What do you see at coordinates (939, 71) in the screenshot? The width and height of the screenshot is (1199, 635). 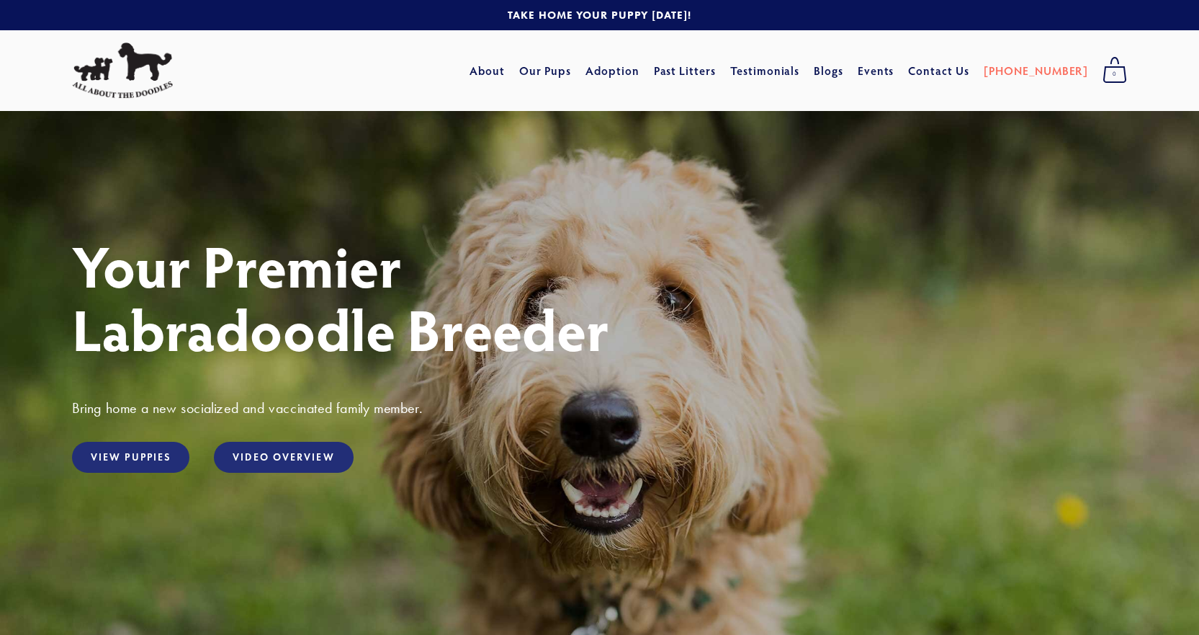 I see `a: Contact Us` at bounding box center [939, 71].